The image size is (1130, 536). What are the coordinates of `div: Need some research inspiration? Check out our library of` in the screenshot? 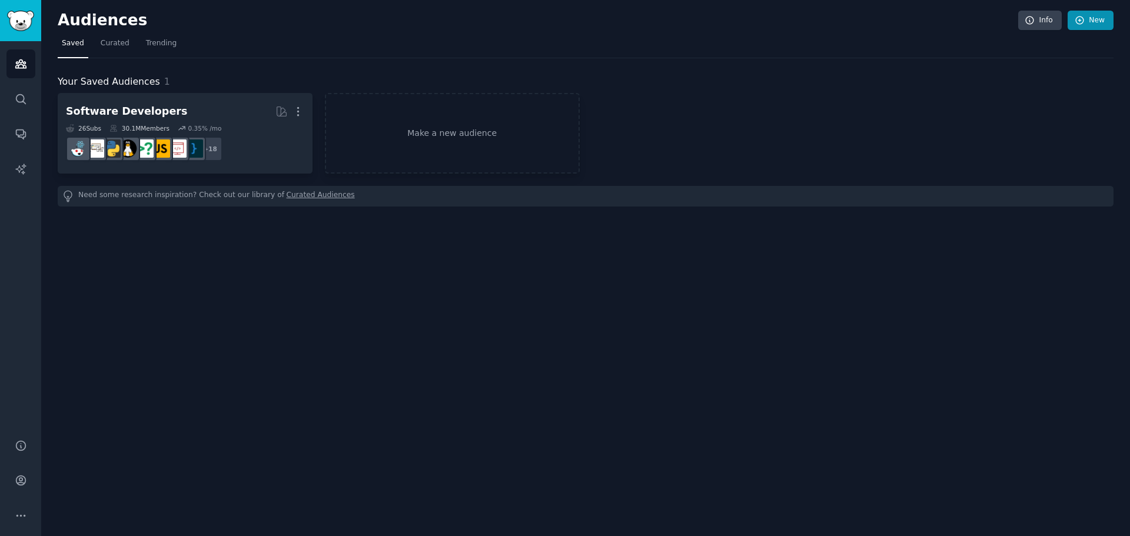 It's located at (586, 196).